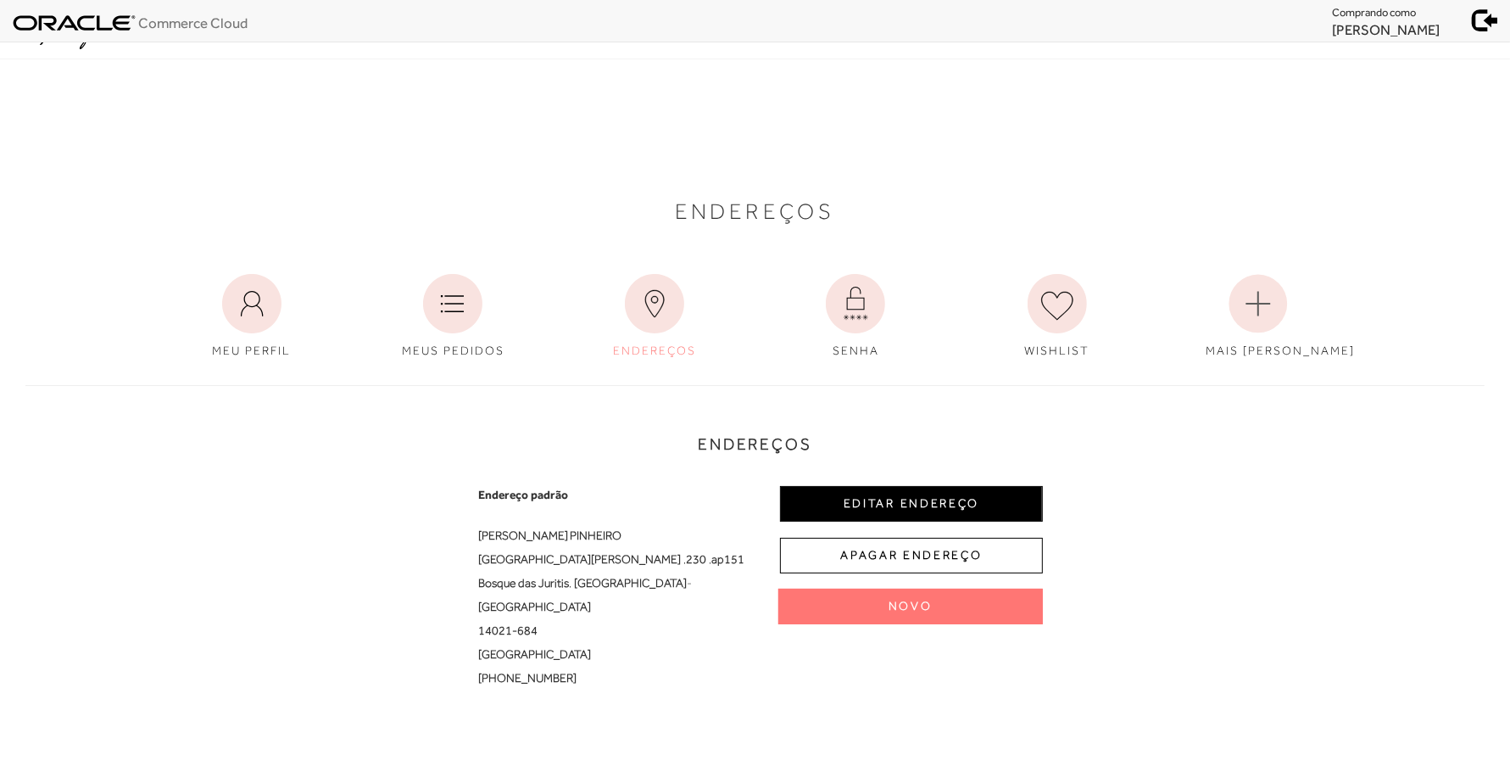 This screenshot has height=783, width=1510. What do you see at coordinates (617, 494) in the screenshot?
I see `span: Endereço padrão` at bounding box center [617, 494].